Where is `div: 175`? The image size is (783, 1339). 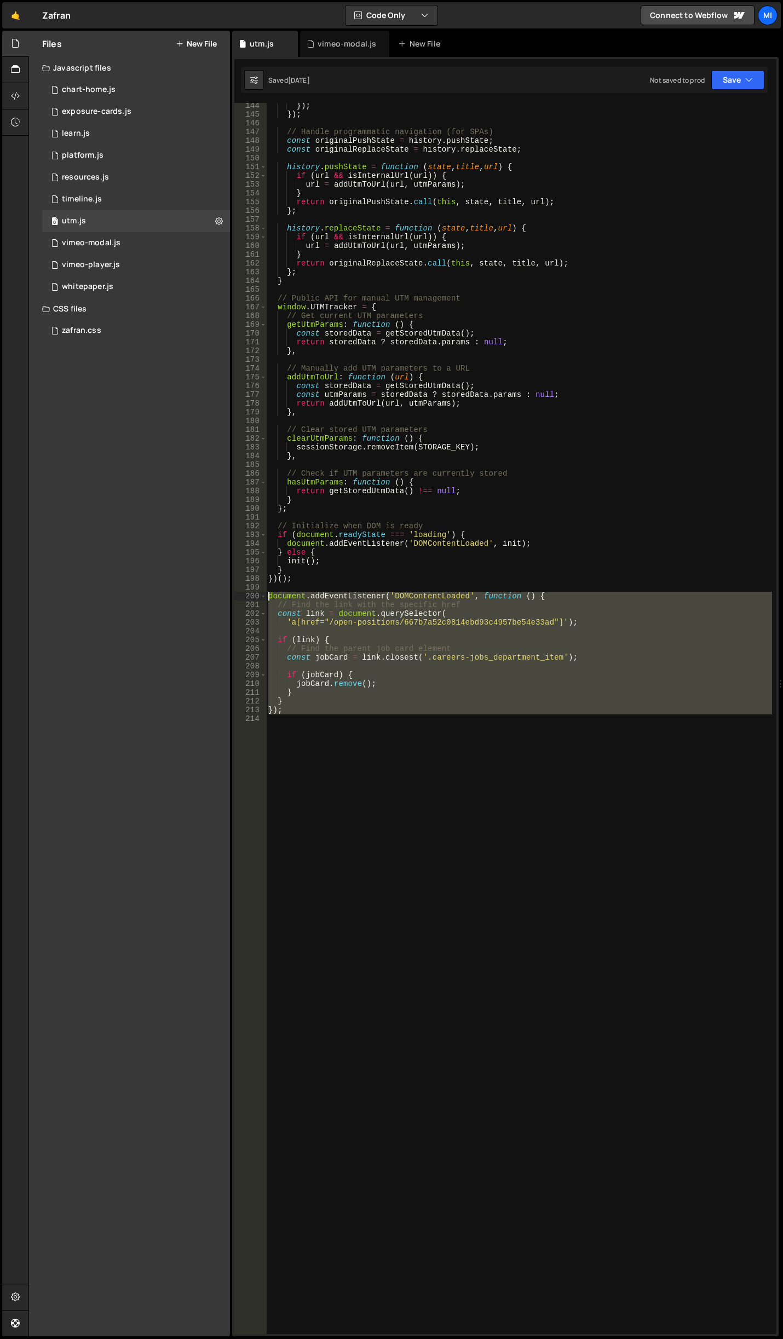
div: 175 is located at coordinates (250, 377).